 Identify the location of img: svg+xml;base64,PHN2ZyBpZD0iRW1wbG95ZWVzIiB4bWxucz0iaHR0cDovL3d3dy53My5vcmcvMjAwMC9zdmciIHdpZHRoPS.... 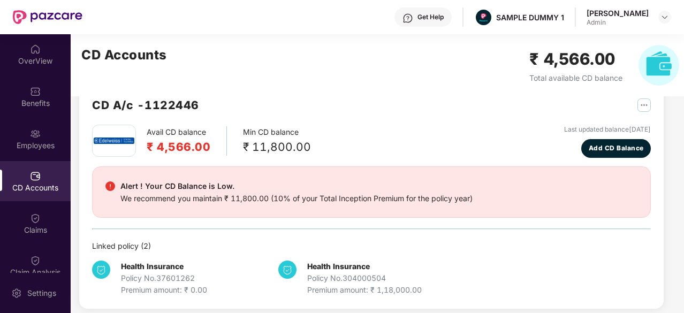
(35, 134).